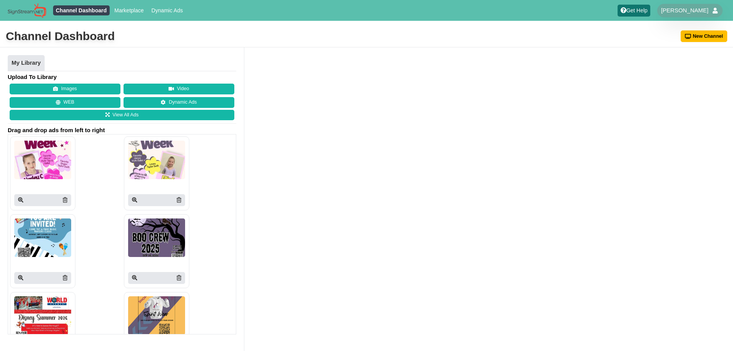  What do you see at coordinates (60, 36) in the screenshot?
I see `div: Channel Dashboard` at bounding box center [60, 36].